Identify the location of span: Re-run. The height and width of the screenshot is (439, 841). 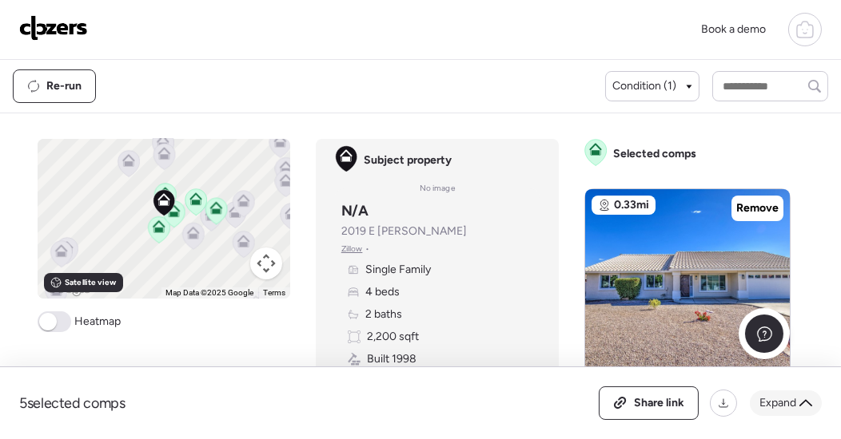
(64, 86).